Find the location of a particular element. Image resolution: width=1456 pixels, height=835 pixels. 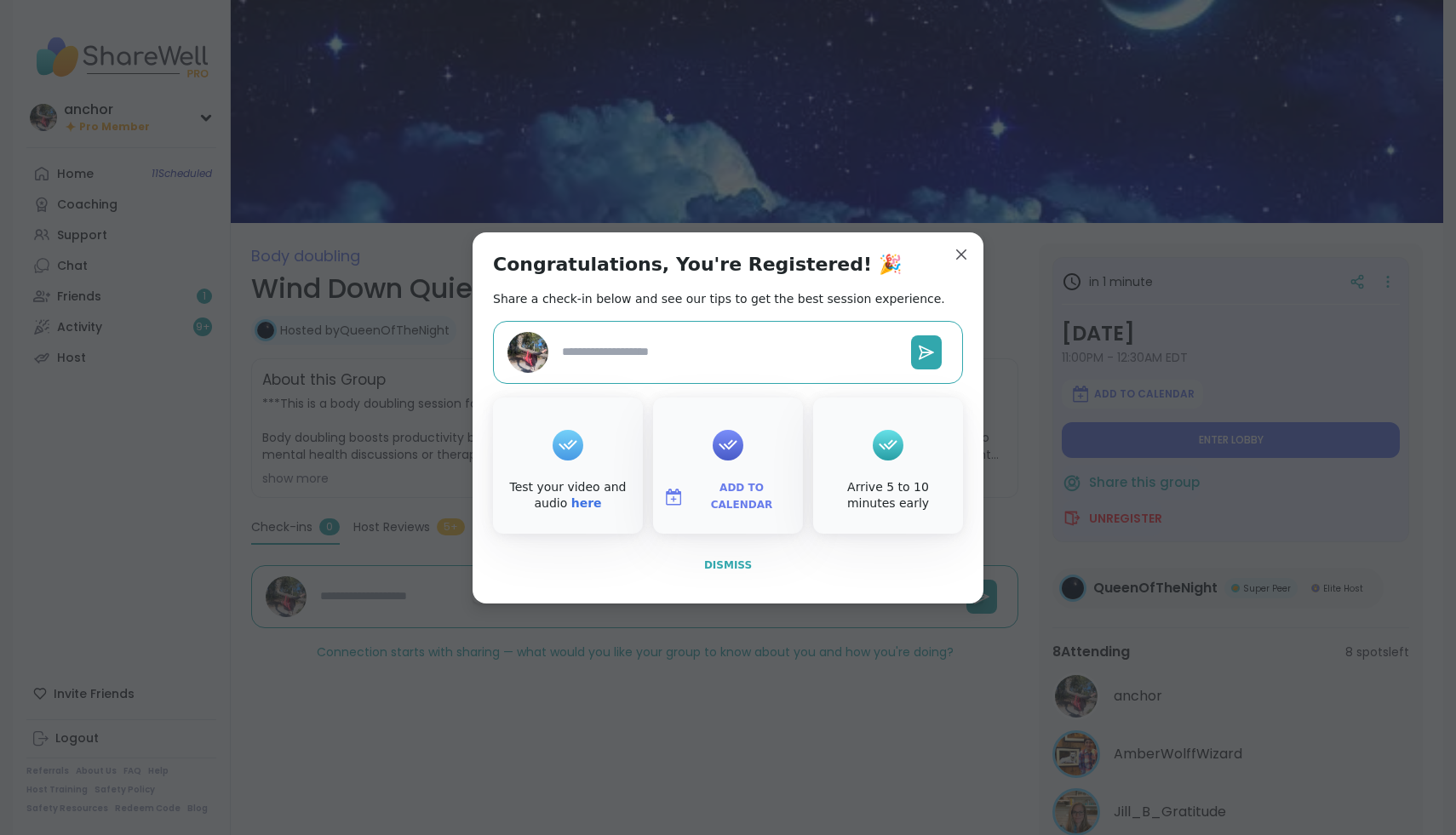

button: Dismiss is located at coordinates (728, 566).